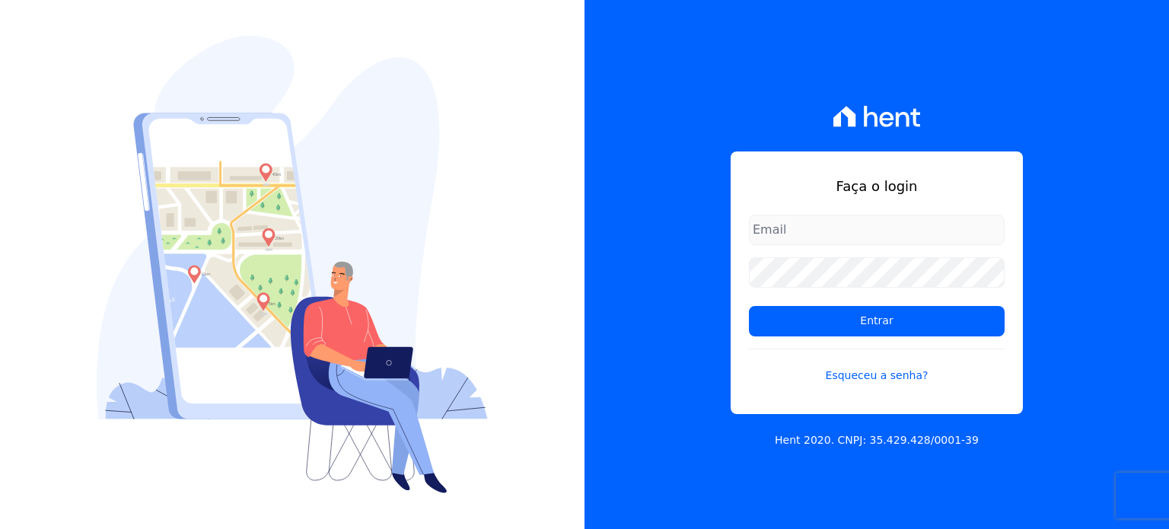 The image size is (1169, 529). Describe the element at coordinates (877, 186) in the screenshot. I see `h1: Faça o login` at that location.